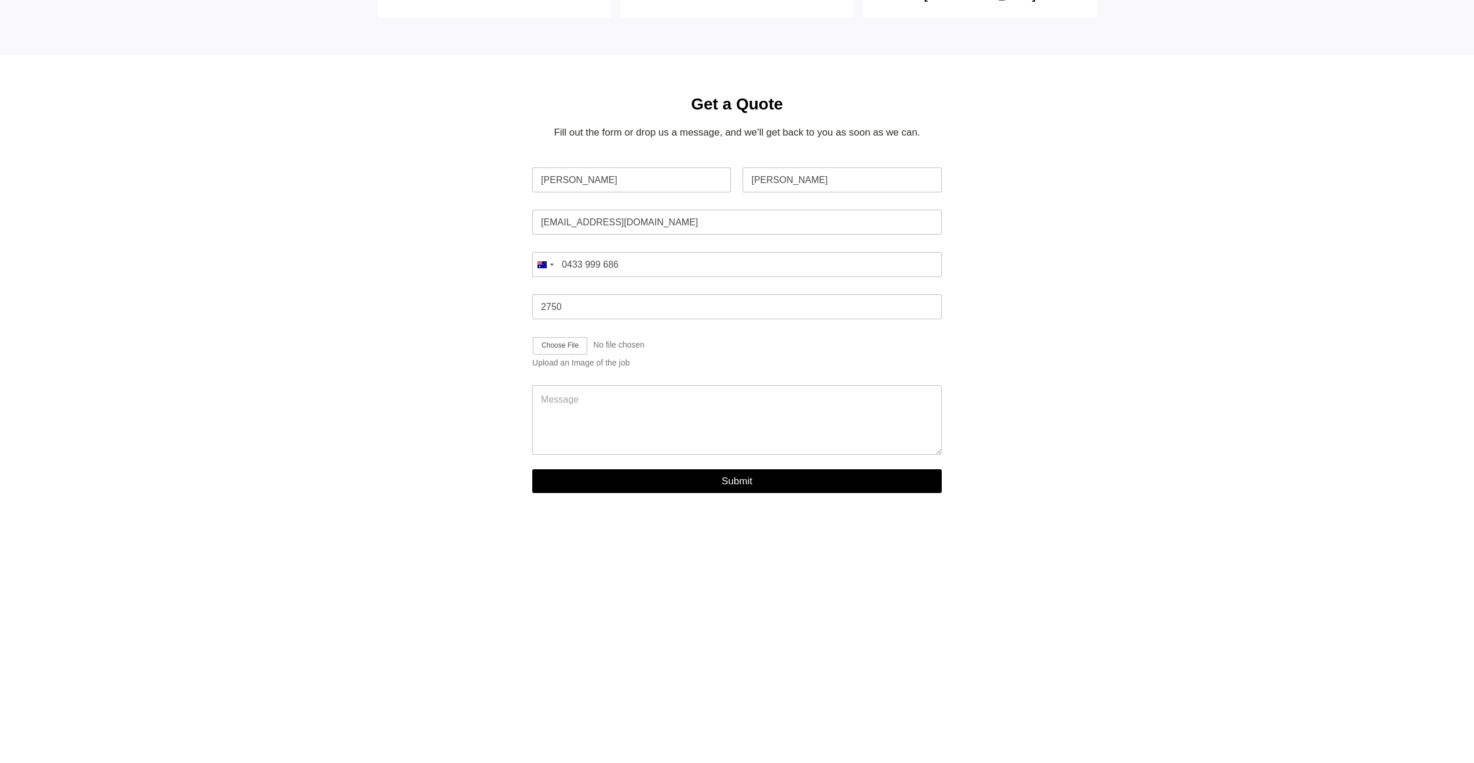  I want to click on p: Fill out the form or drop us a message, and we’ll get back to you as soon as we can., so click(736, 132).